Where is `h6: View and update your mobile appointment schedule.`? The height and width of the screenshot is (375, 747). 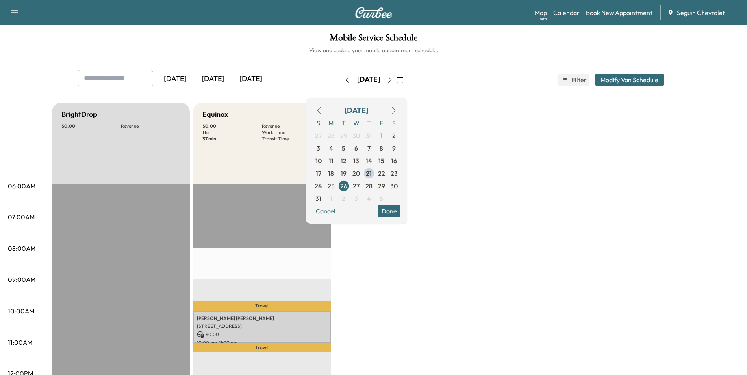 h6: View and update your mobile appointment schedule. is located at coordinates (373, 50).